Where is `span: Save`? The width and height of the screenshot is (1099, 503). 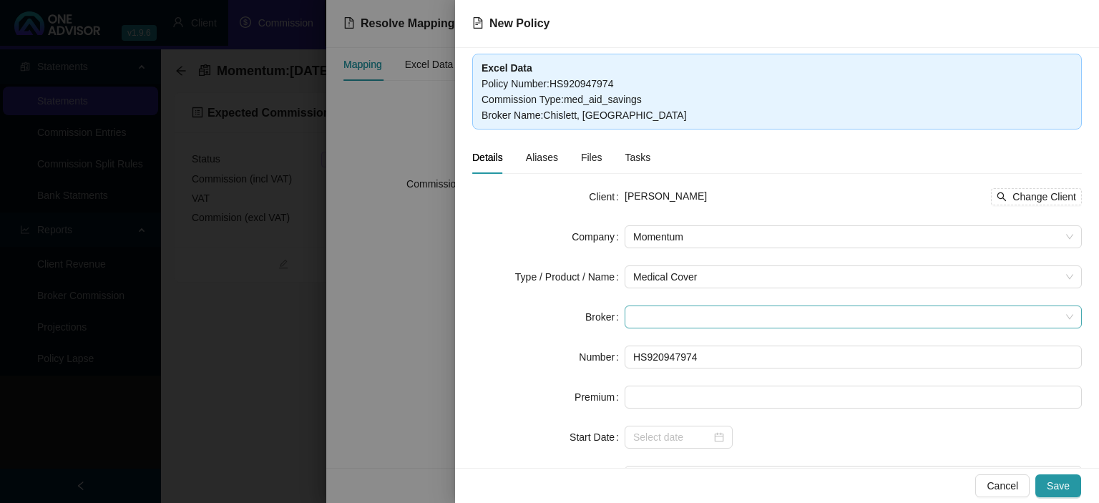
span: Save is located at coordinates (1059, 486).